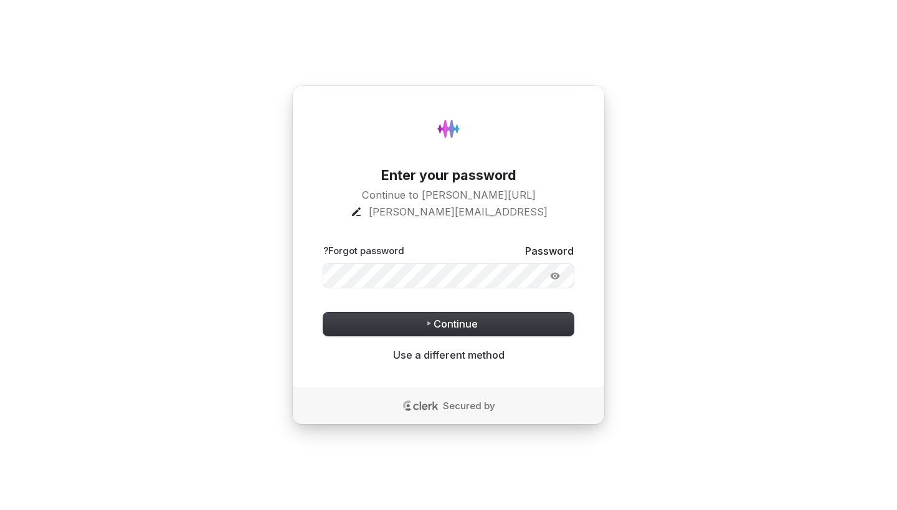 This screenshot has height=510, width=897. What do you see at coordinates (356, 212) in the screenshot?
I see `button: Edit` at bounding box center [356, 212].